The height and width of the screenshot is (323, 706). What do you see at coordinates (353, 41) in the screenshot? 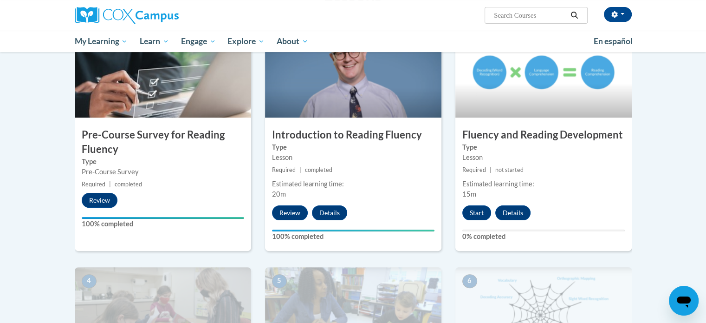
I see `div: Main menu` at bounding box center [353, 41].